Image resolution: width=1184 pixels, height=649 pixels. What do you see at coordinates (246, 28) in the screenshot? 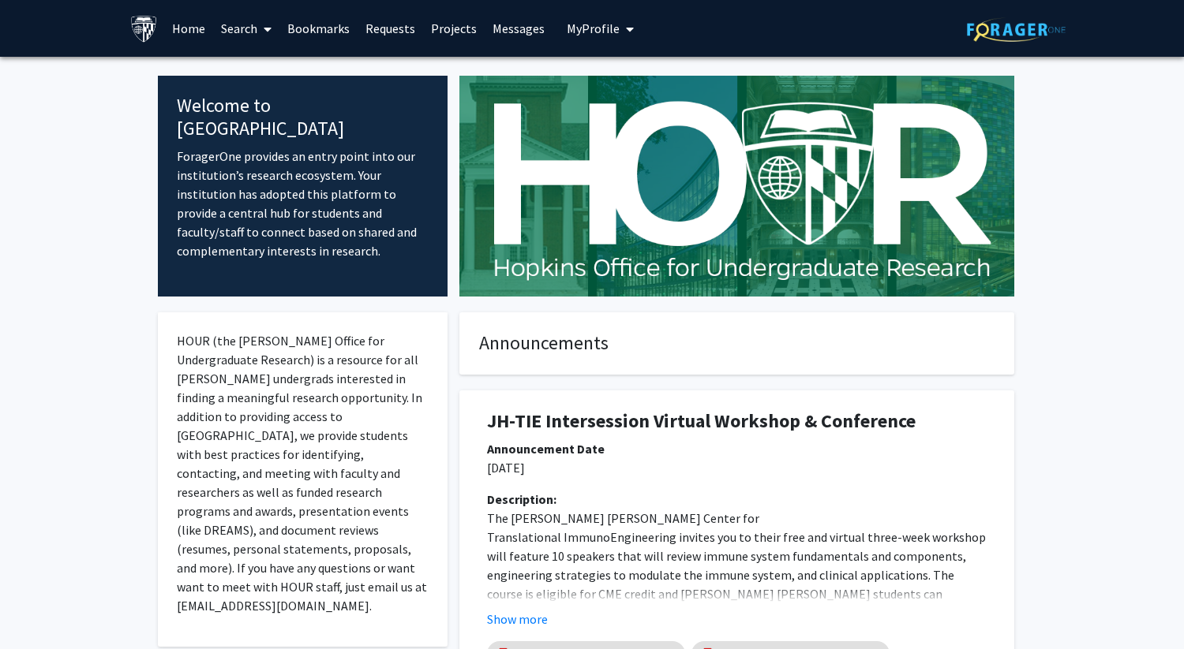
I see `a: Search` at bounding box center [246, 28].